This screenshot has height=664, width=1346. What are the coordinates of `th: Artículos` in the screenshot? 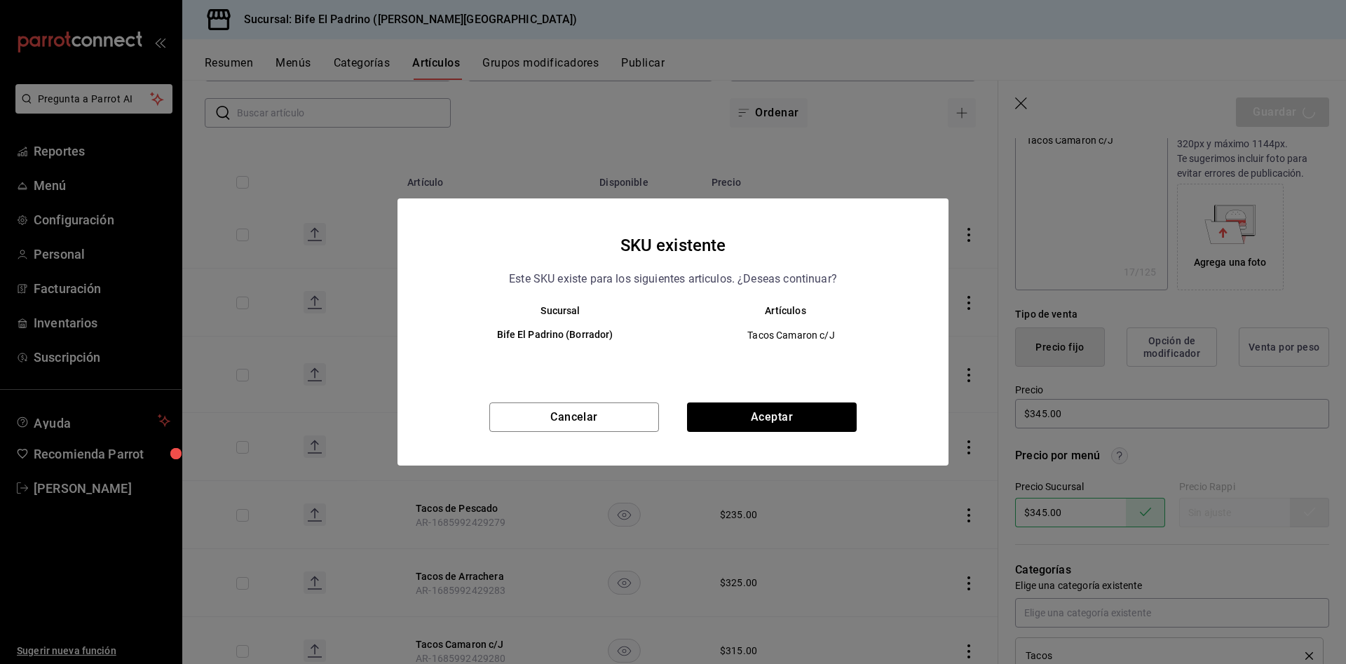 It's located at (796, 311).